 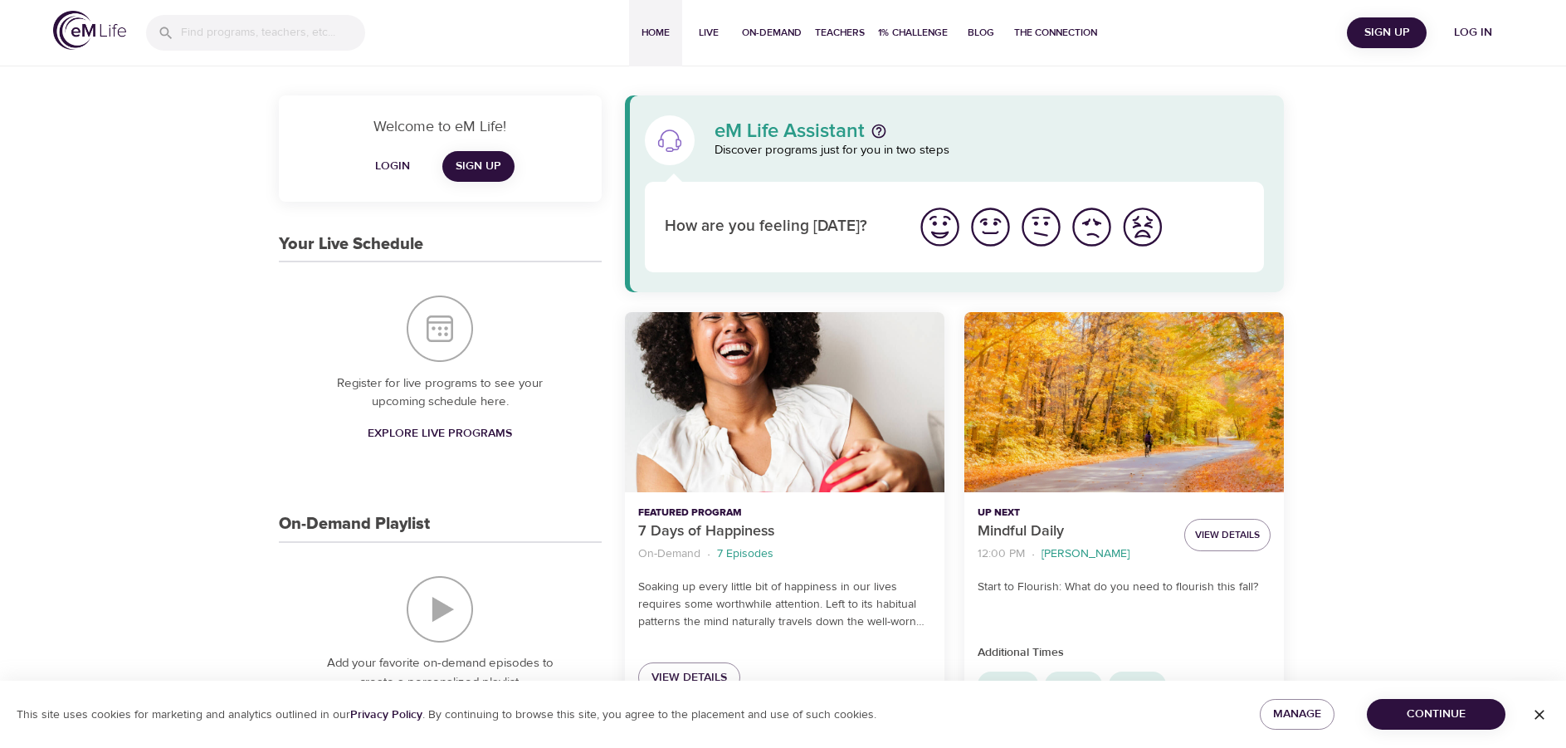 What do you see at coordinates (1436, 714) in the screenshot?
I see `span: Continue` at bounding box center [1436, 714].